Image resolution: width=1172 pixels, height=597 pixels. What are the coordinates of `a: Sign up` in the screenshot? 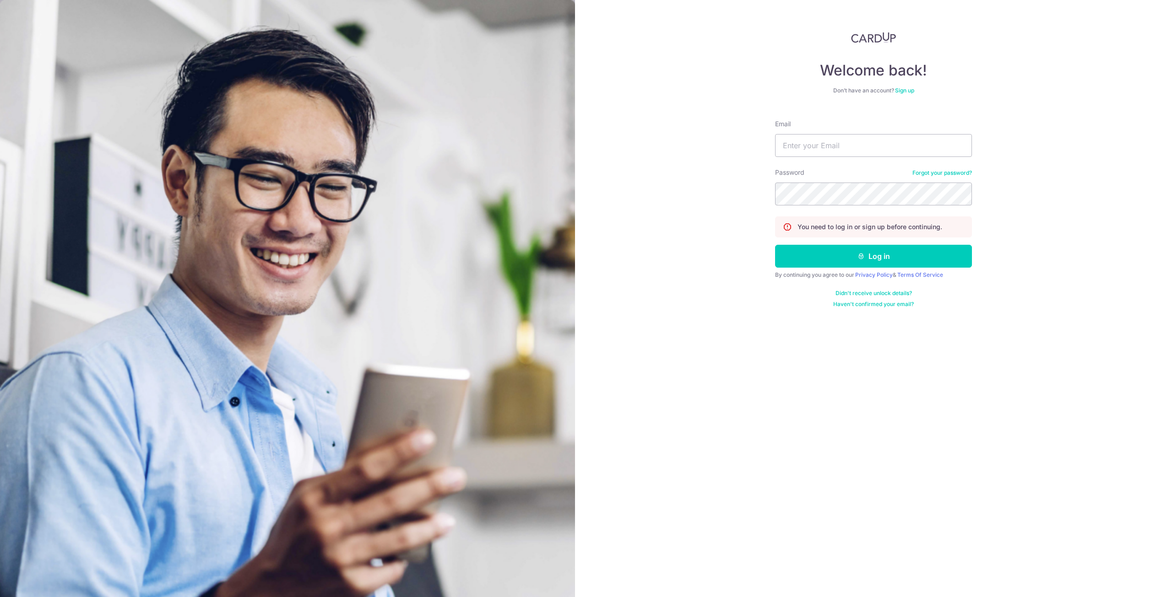 It's located at (905, 90).